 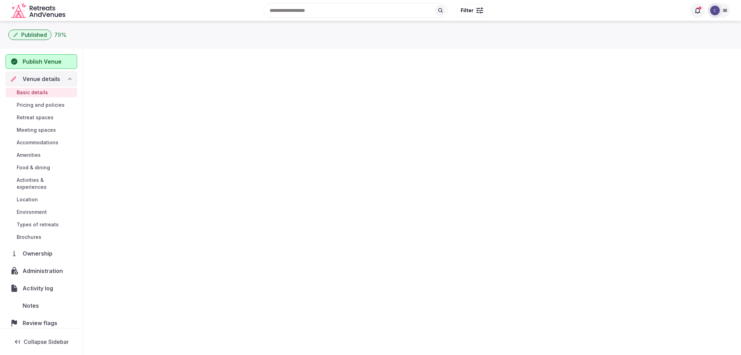 What do you see at coordinates (46, 183) in the screenshot?
I see `span: Activities & experiences` at bounding box center [46, 183].